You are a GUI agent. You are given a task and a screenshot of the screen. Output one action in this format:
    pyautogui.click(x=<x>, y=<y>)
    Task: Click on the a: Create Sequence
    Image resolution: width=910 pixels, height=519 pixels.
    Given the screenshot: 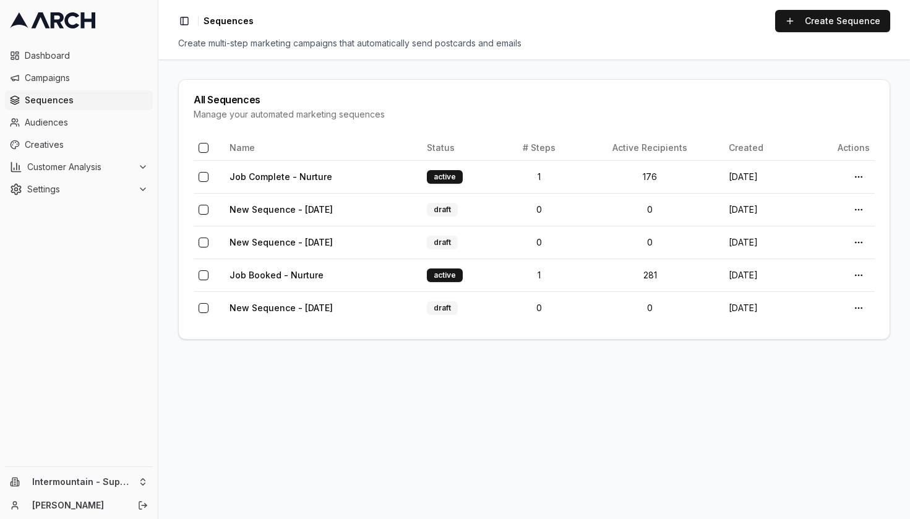 What is the action you would take?
    pyautogui.click(x=833, y=21)
    